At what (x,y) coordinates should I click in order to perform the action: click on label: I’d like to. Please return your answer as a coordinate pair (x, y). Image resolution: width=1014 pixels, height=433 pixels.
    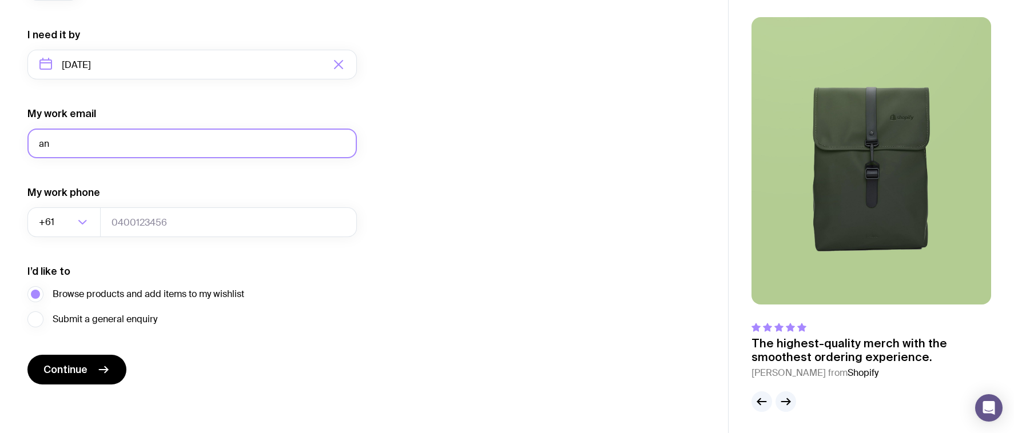
    Looking at the image, I should click on (49, 272).